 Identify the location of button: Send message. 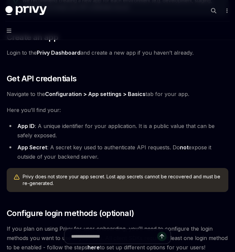
(162, 236).